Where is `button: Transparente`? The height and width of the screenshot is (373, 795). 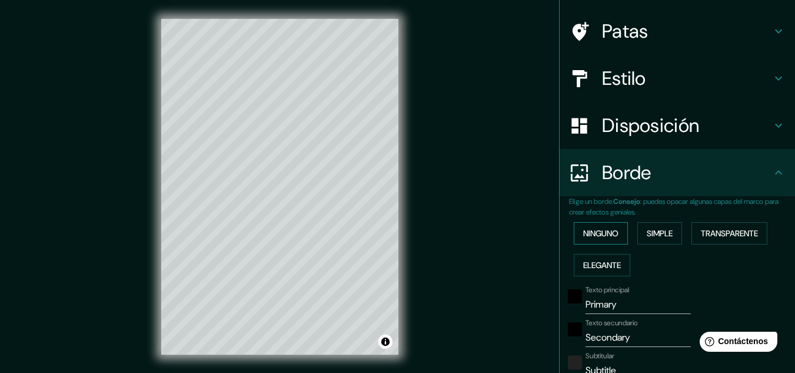
button: Transparente is located at coordinates (729, 233).